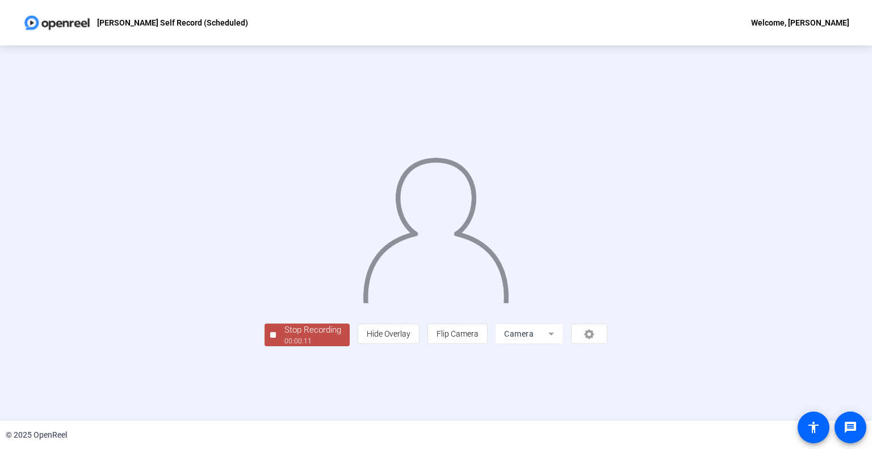 The image size is (872, 449). What do you see at coordinates (850, 427) in the screenshot?
I see `mat-icon: message` at bounding box center [850, 427].